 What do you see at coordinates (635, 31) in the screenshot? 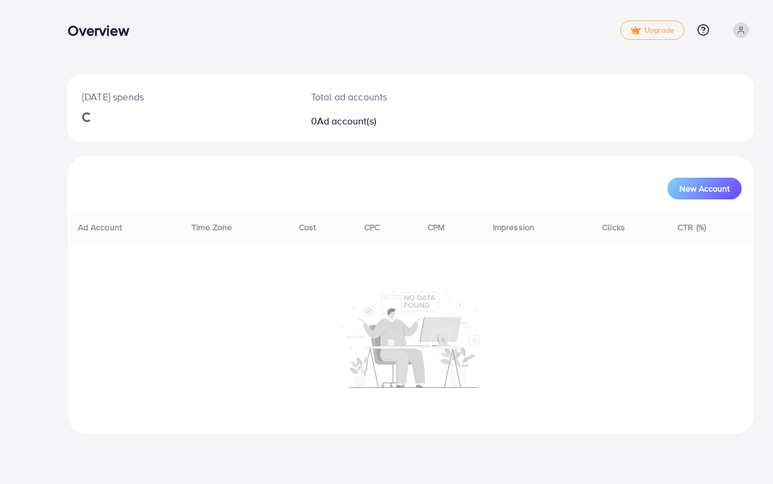
I see `img: tick` at bounding box center [635, 31].